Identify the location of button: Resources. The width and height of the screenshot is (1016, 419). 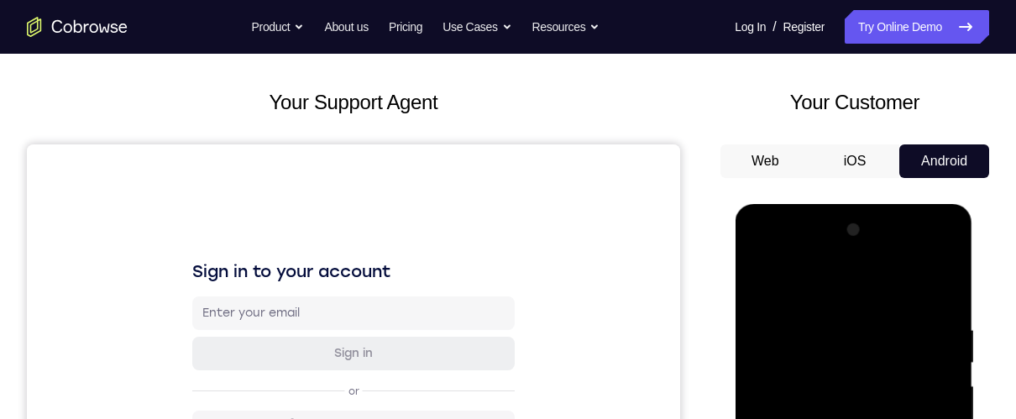
(566, 27).